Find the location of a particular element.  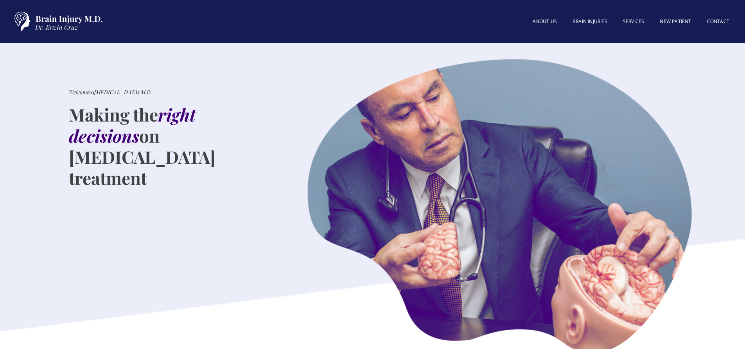

a: Contact is located at coordinates (718, 22).